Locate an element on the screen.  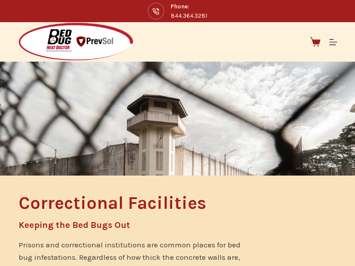
button: Menu is located at coordinates (333, 42).